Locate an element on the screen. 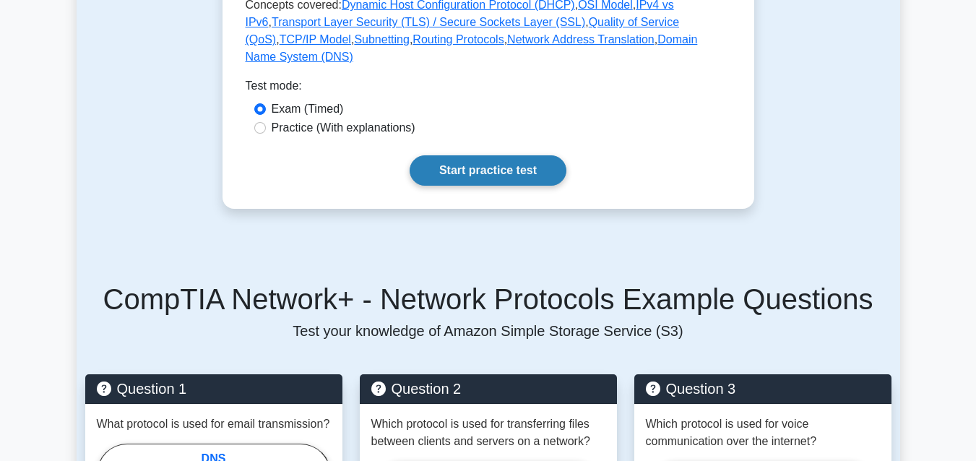 The image size is (976, 461). div: Test mode: is located at coordinates (489, 89).